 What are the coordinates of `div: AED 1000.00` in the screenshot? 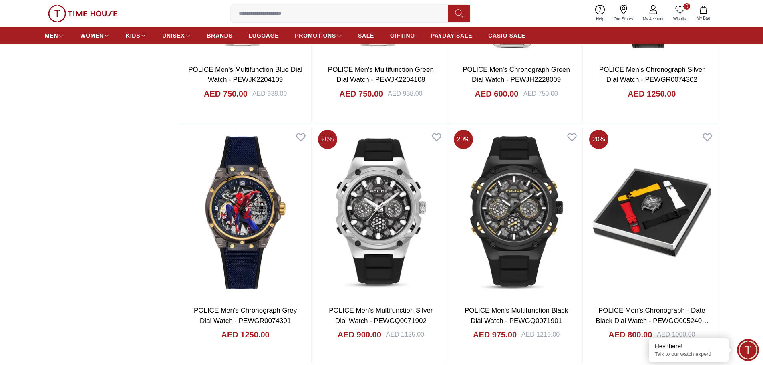 It's located at (676, 334).